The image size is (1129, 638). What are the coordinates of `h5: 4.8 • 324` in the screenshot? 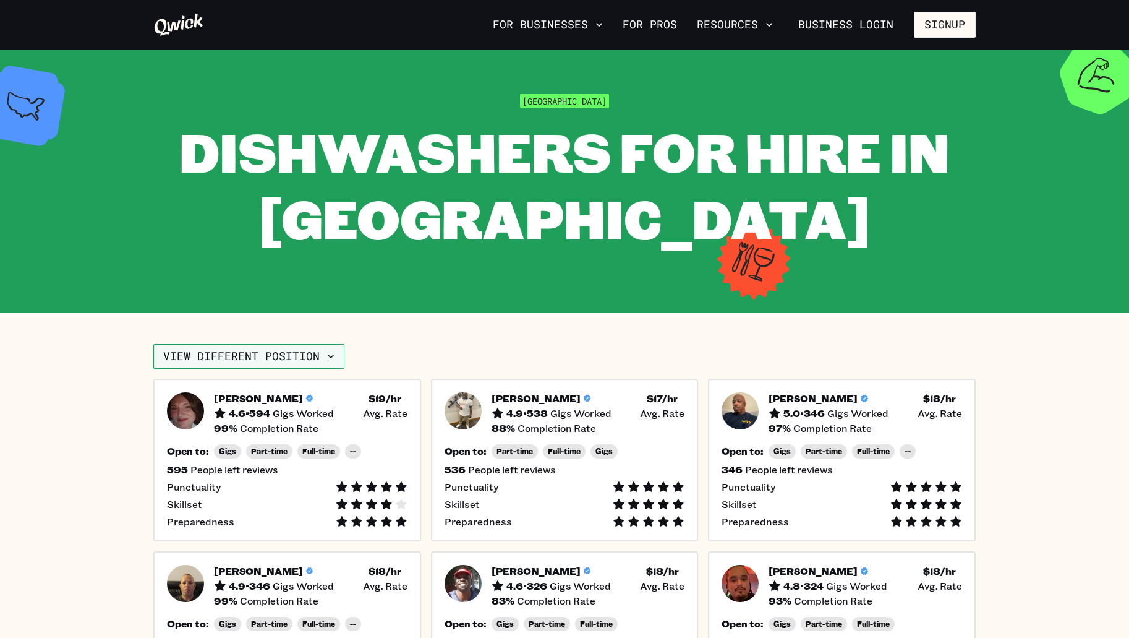 It's located at (803, 586).